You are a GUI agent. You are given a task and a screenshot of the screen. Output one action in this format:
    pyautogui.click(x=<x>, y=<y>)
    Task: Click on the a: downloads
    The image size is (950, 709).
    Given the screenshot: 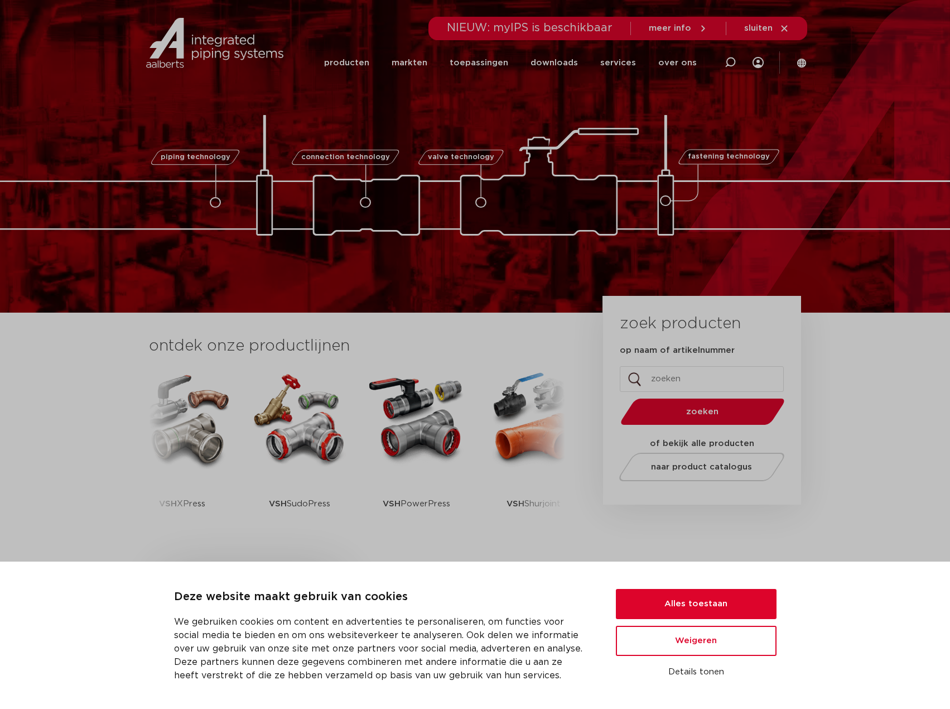 What is the action you would take?
    pyautogui.click(x=554, y=63)
    